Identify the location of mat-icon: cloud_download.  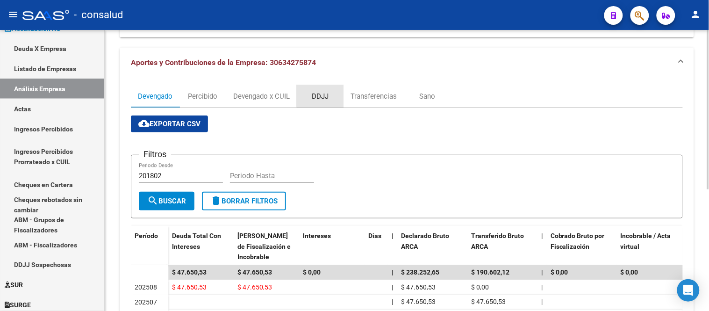
(144, 123).